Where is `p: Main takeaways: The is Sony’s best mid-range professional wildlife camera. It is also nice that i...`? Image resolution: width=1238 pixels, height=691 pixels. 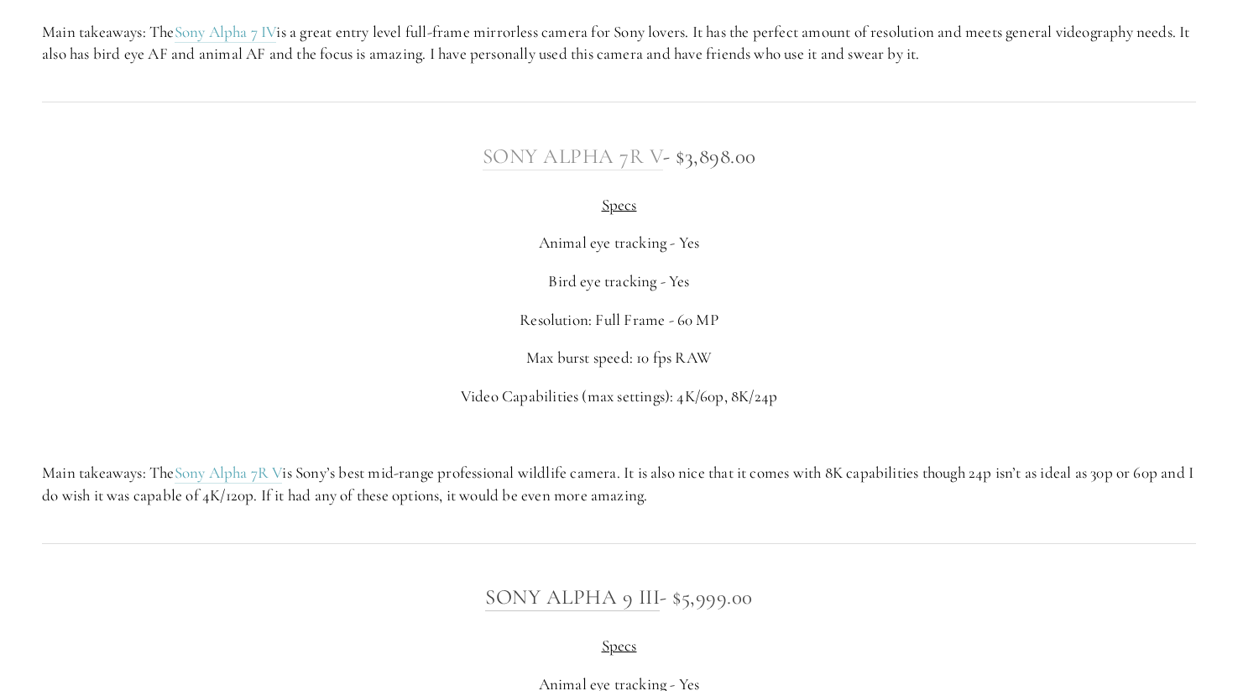
p: Main takeaways: The is Sony’s best mid-range professional wildlife camera. It is also nice that i... is located at coordinates (619, 484).